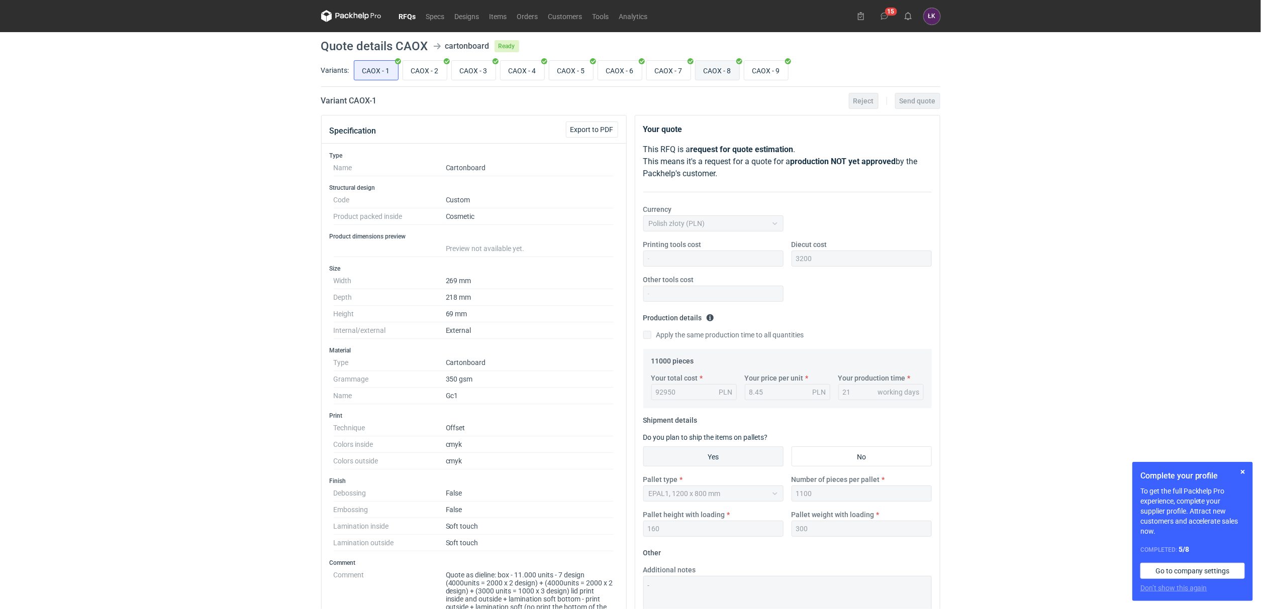 The width and height of the screenshot is (1261, 609). I want to click on dd: Gc1, so click(530, 396).